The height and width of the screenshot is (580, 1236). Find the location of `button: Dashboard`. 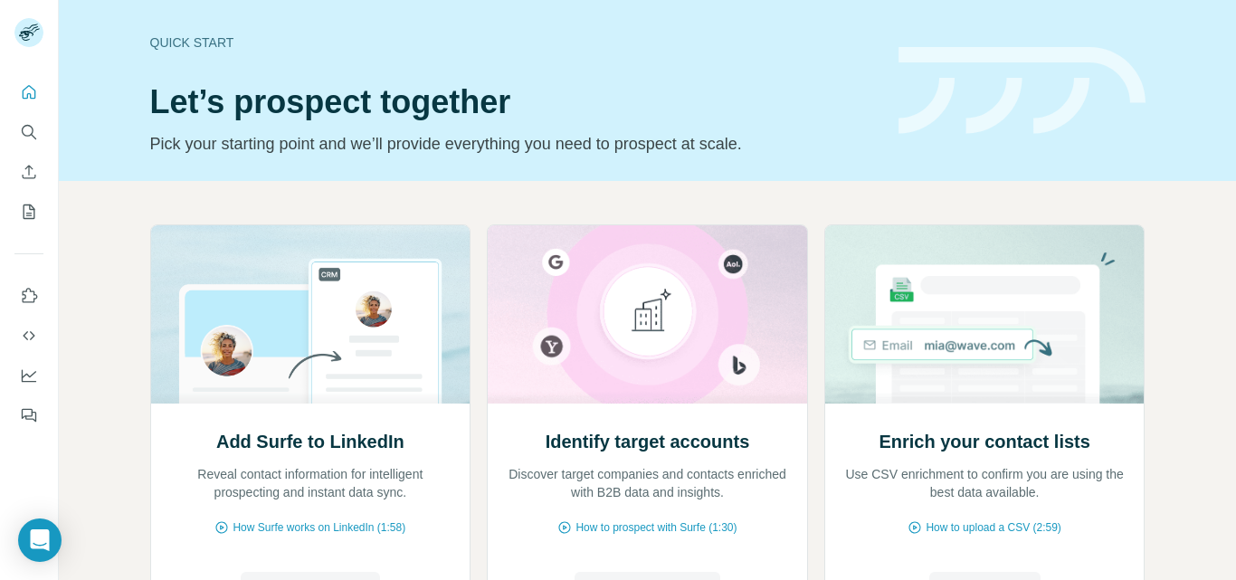

button: Dashboard is located at coordinates (29, 376).